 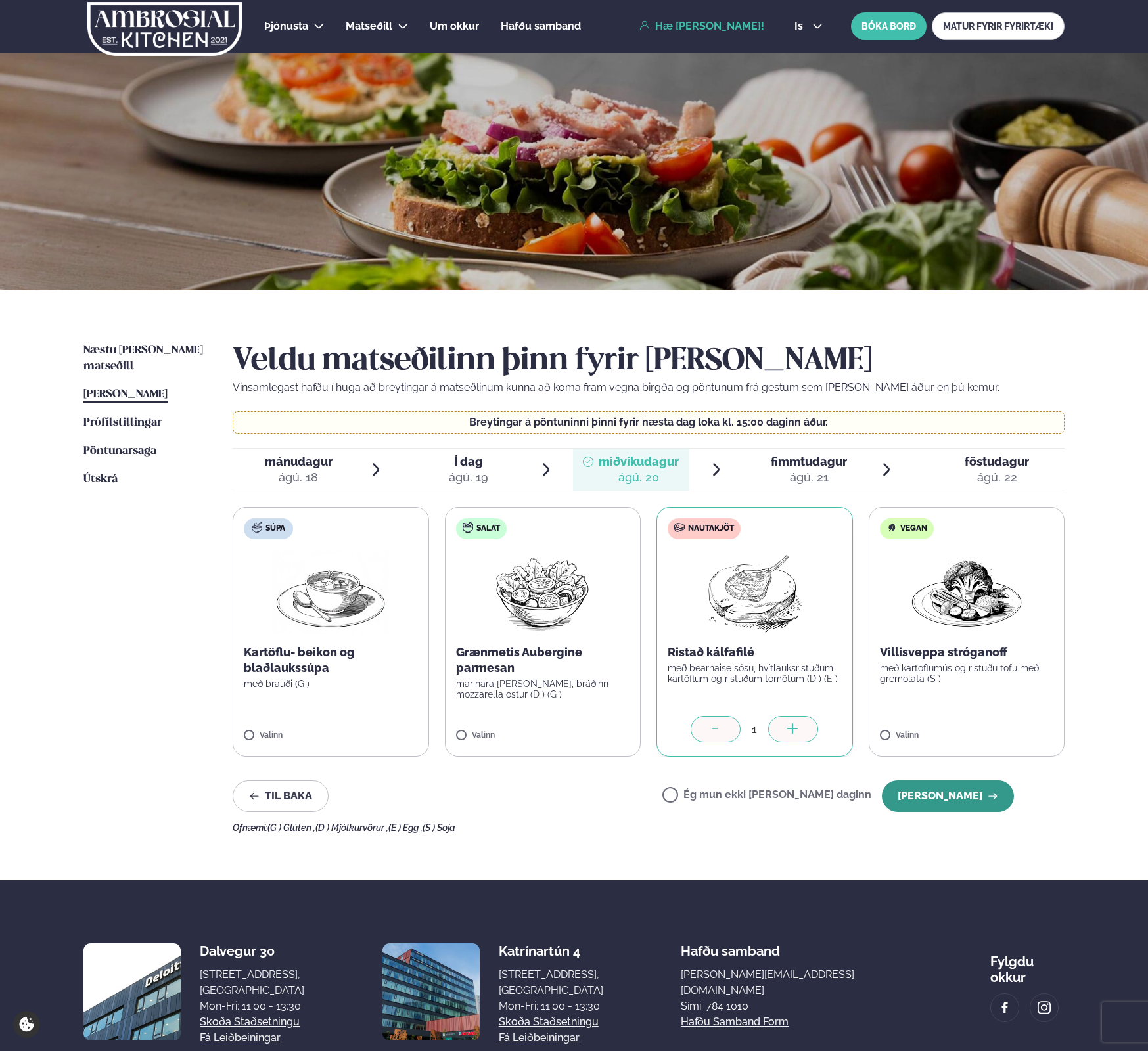 What do you see at coordinates (542, 592) in the screenshot?
I see `img: Salad.png` at bounding box center [542, 592].